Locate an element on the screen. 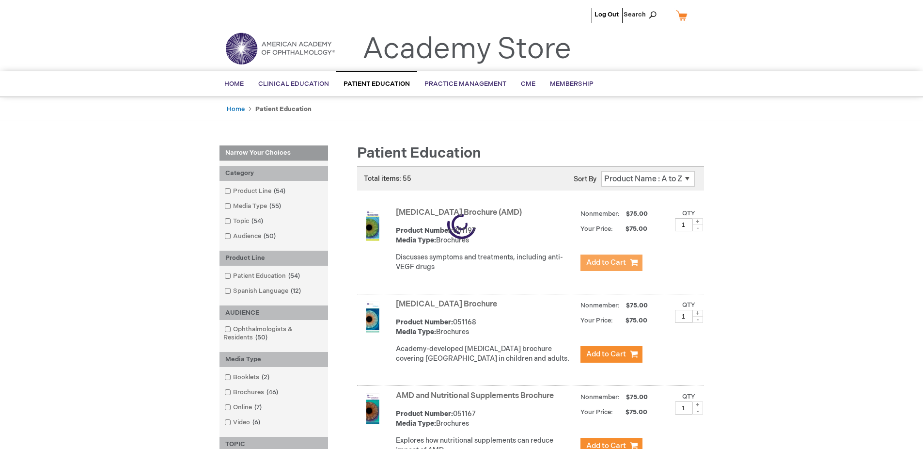  span: Total items: 55 is located at coordinates (388, 178).